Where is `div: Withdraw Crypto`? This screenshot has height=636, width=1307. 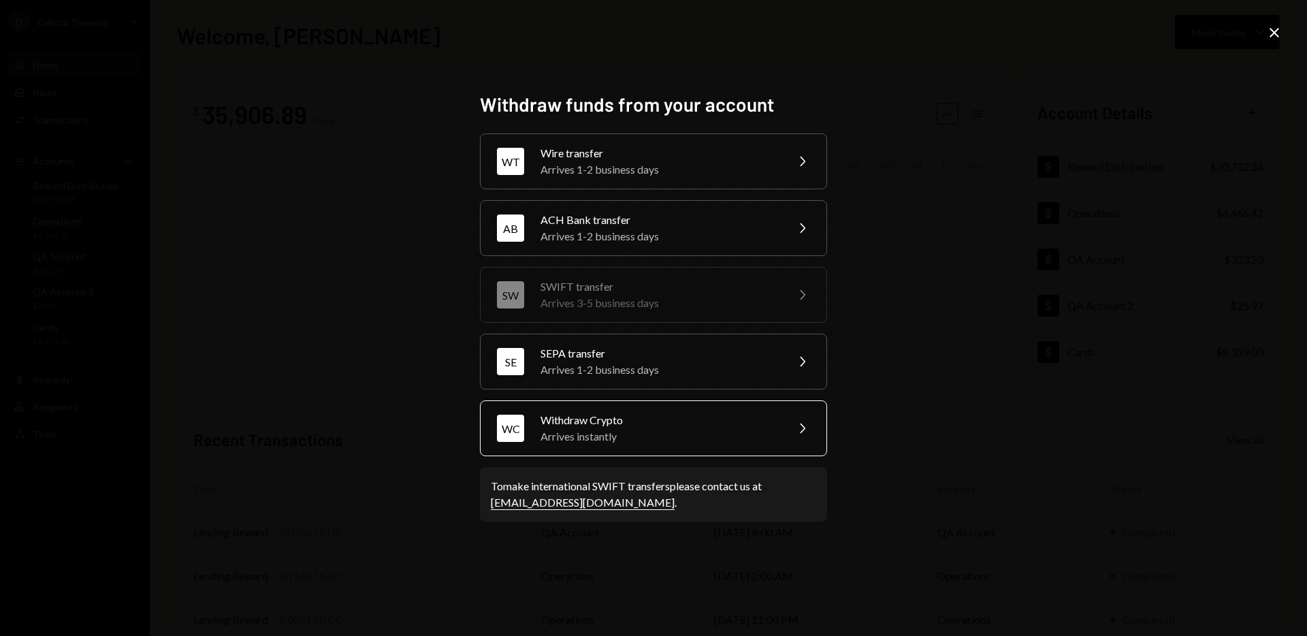 div: Withdraw Crypto is located at coordinates (659, 420).